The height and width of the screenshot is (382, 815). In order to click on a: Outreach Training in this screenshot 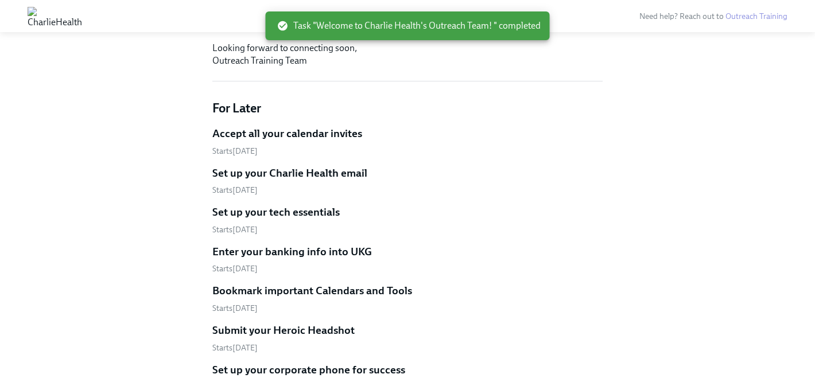, I will do `click(756, 16)`.